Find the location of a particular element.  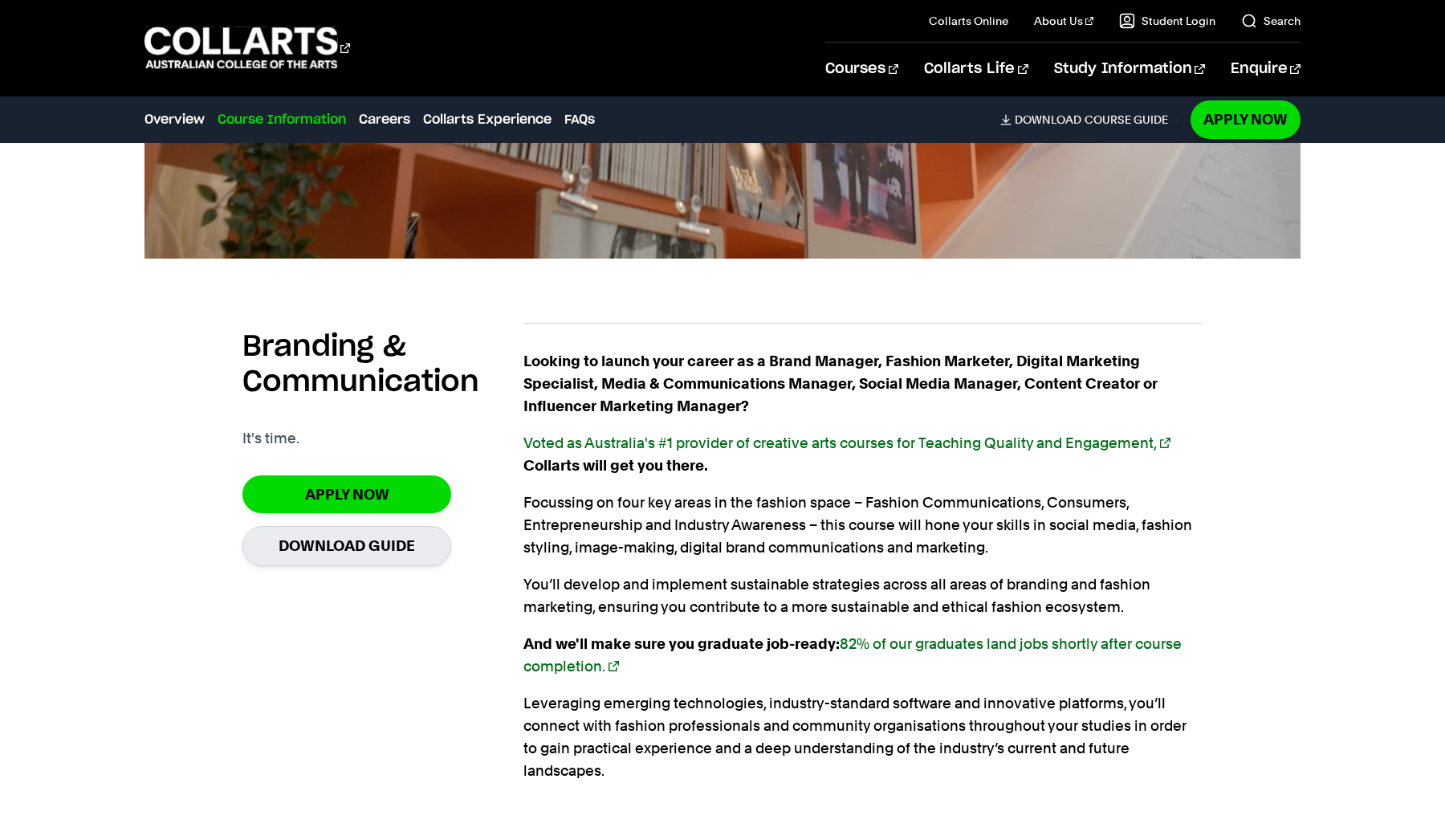

a: DownloadCourse Guide is located at coordinates (1091, 120).